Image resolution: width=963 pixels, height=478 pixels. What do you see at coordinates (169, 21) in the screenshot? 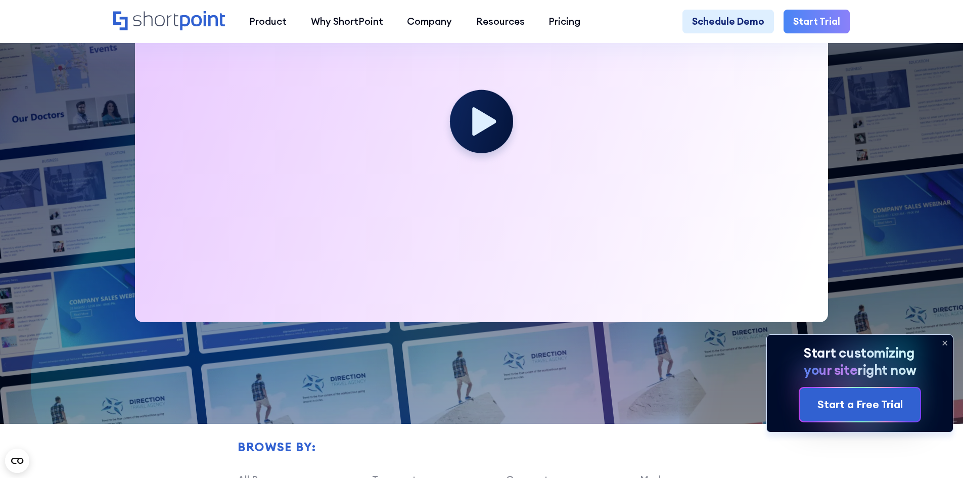
I see `a: Home` at bounding box center [169, 21].